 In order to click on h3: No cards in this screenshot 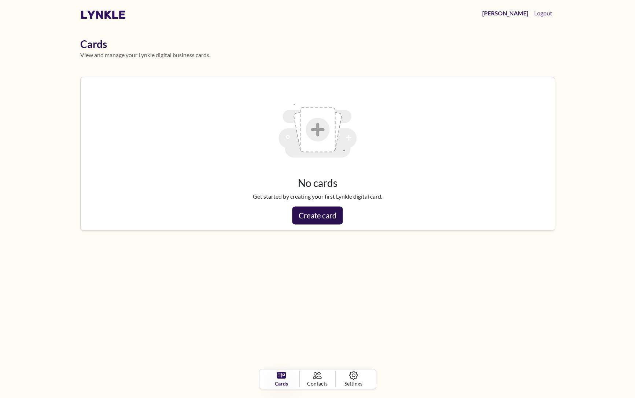, I will do `click(318, 183)`.